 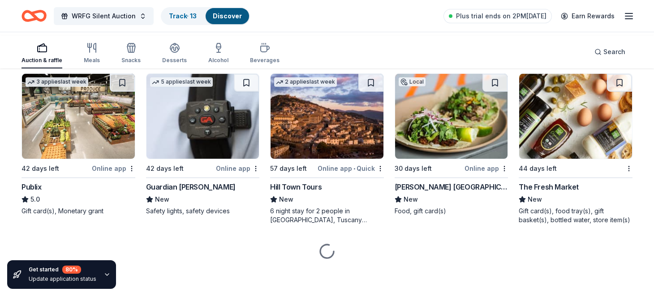 What do you see at coordinates (78, 145) in the screenshot?
I see `a: Image for Publix3 applieslast week42 days leftOnline appPublix5.0Gift card(s), Monetary grant` at bounding box center [78, 145].